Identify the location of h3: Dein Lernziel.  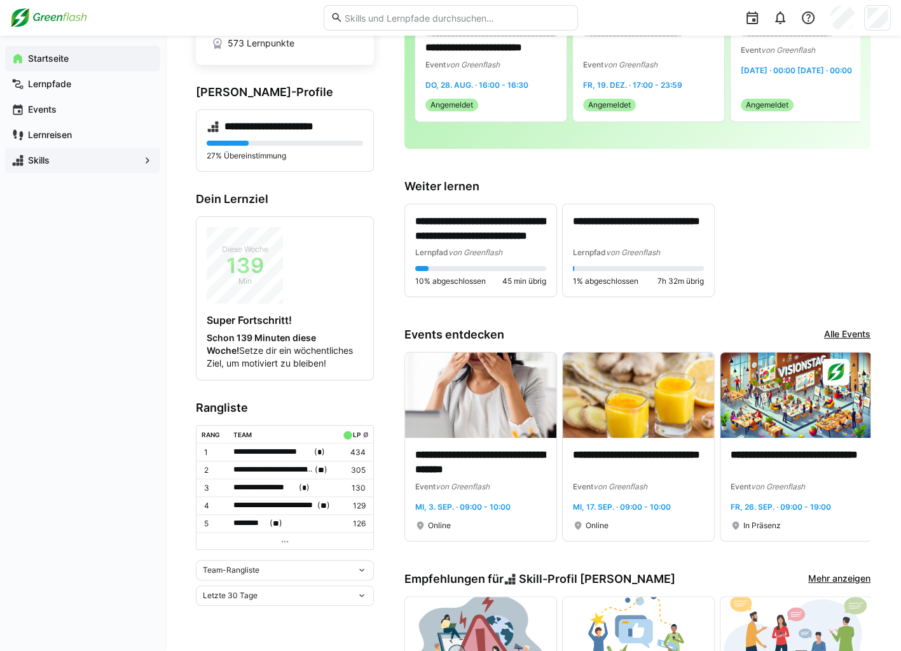
(285, 199).